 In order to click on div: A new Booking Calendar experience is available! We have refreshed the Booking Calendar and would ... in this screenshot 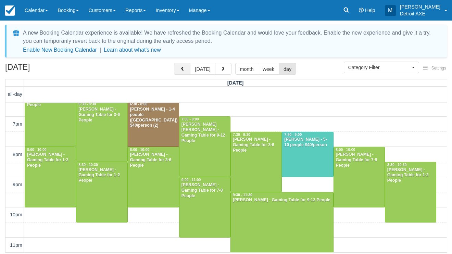, I will do `click(231, 37)`.